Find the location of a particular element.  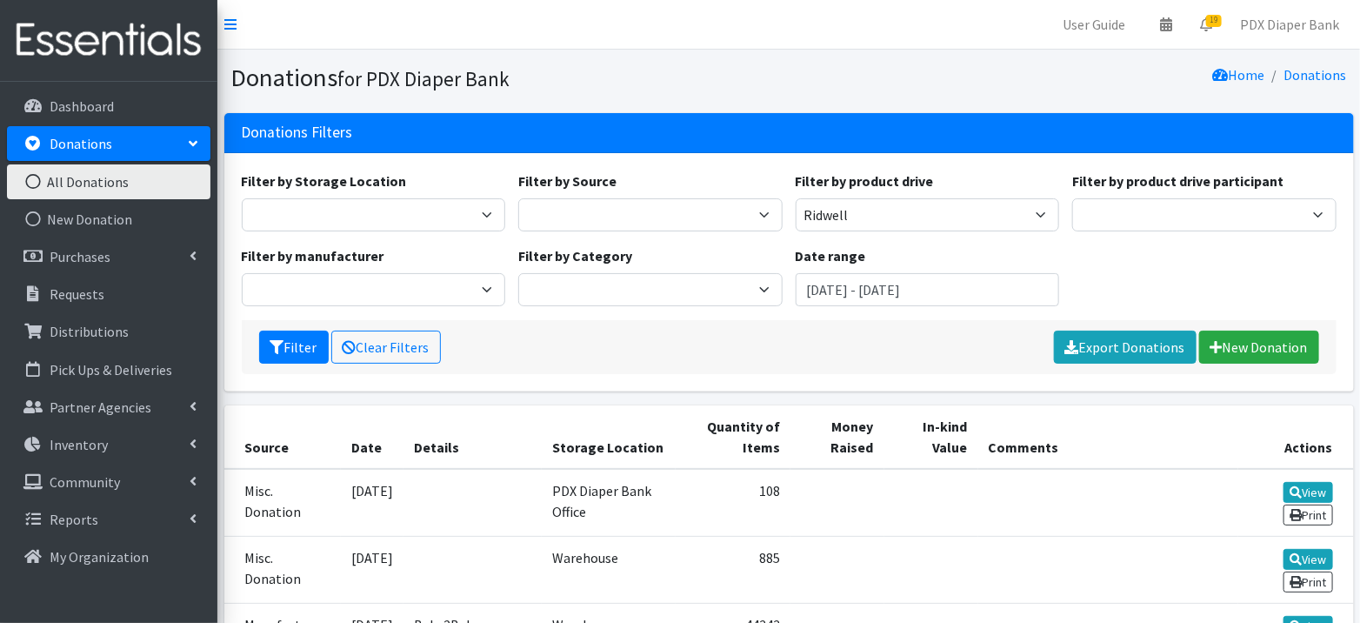

th: In-kind Value is located at coordinates (932, 437).